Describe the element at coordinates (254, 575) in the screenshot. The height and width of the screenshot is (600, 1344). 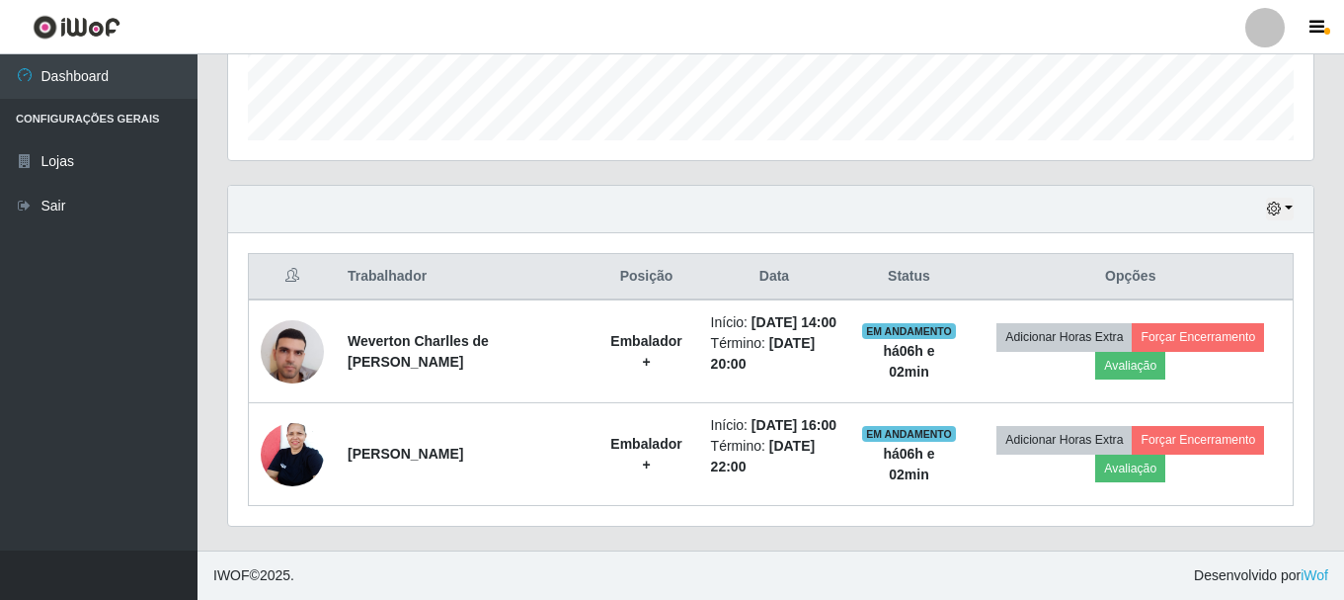
I see `span: © 2025 .` at that location.